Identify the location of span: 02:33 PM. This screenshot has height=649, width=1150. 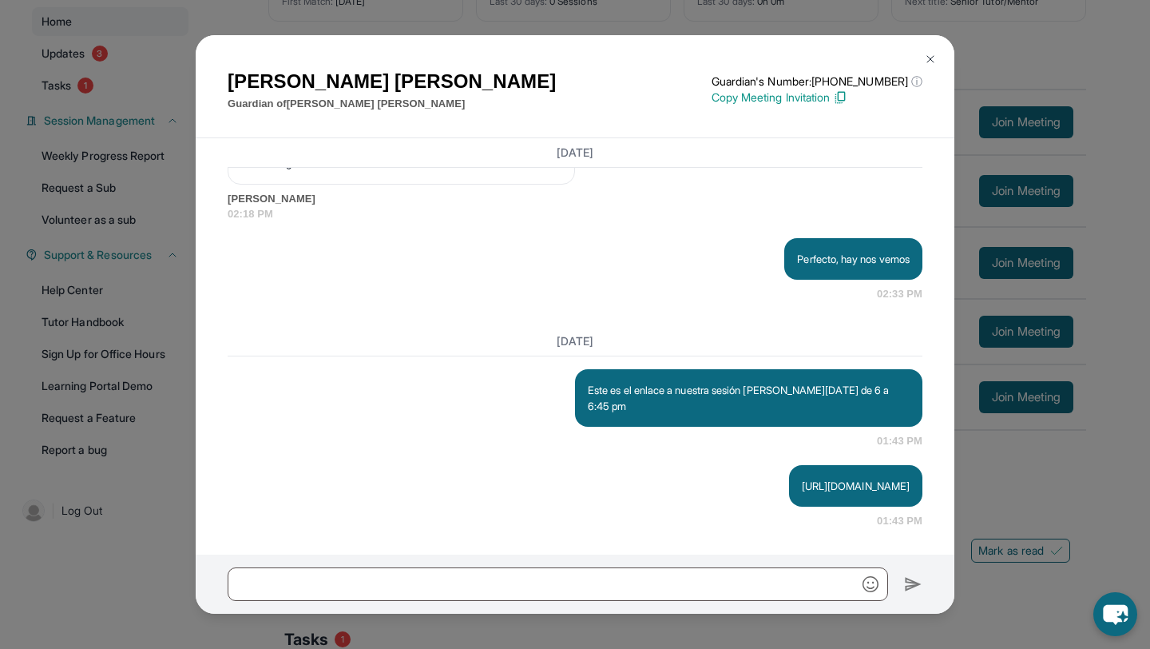
(899, 294).